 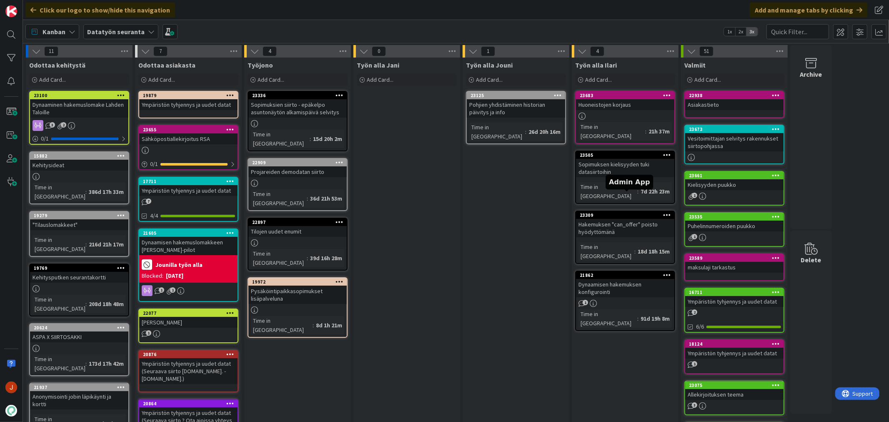 What do you see at coordinates (160, 51) in the screenshot?
I see `span: 7` at bounding box center [160, 51].